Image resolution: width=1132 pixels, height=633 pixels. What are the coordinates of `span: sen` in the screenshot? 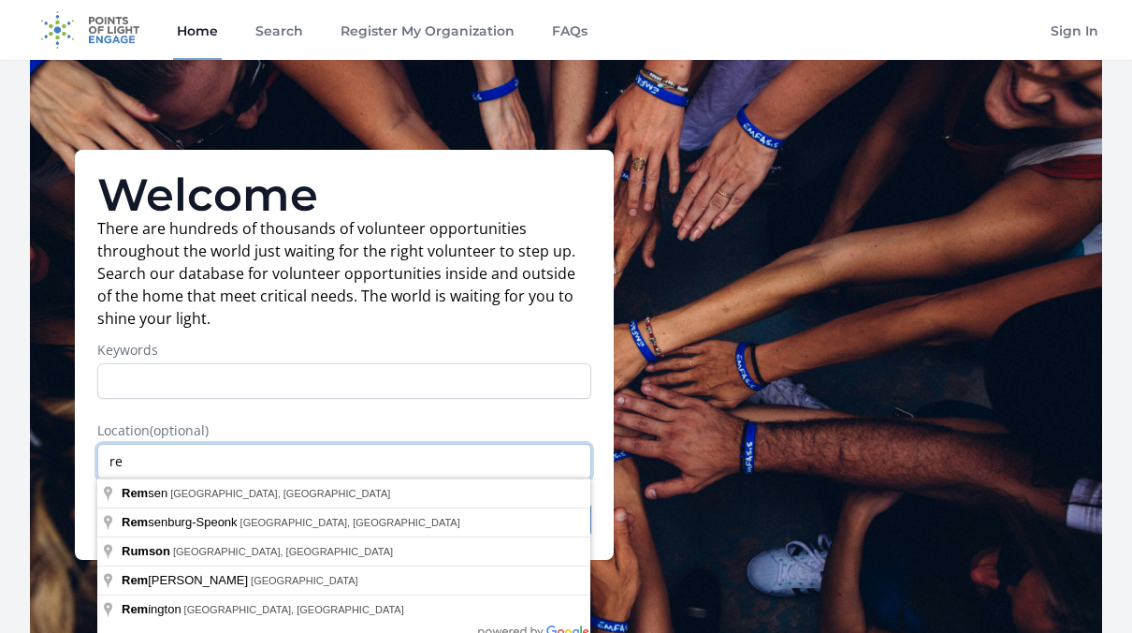 It's located at (146, 492).